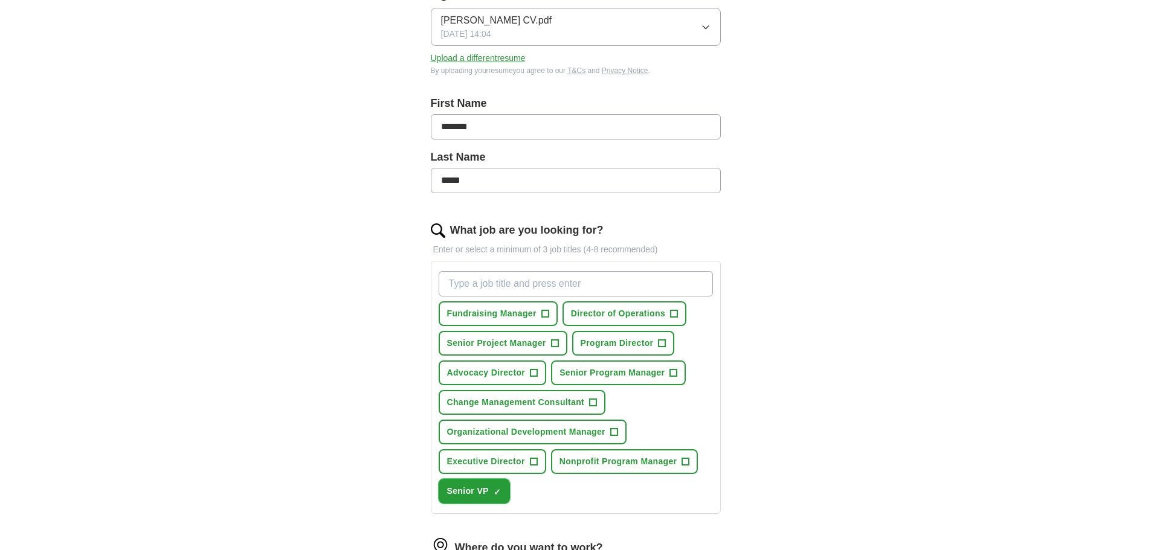 This screenshot has height=550, width=1151. What do you see at coordinates (492, 314) in the screenshot?
I see `span: Fundraising Manager` at bounding box center [492, 314].